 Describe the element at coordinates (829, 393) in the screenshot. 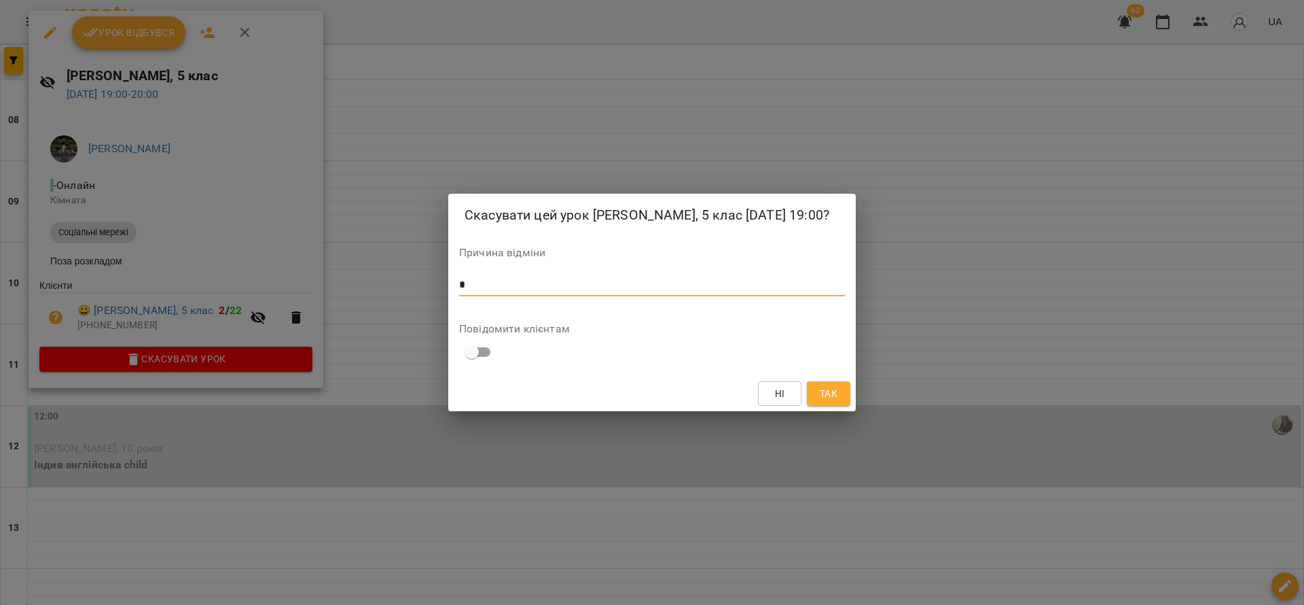

I see `button: Так` at that location.